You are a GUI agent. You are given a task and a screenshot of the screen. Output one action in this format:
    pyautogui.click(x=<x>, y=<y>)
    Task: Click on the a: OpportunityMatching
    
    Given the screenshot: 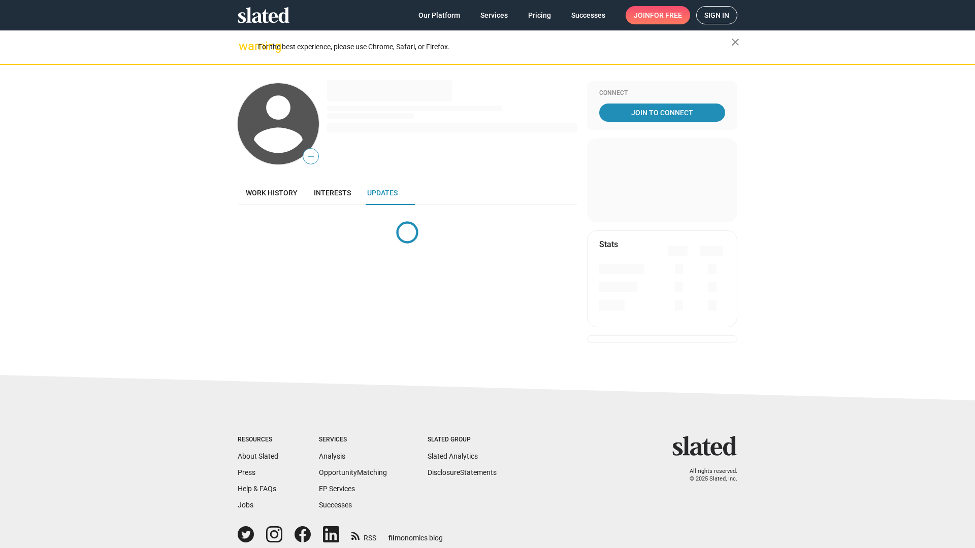 What is the action you would take?
    pyautogui.click(x=353, y=473)
    